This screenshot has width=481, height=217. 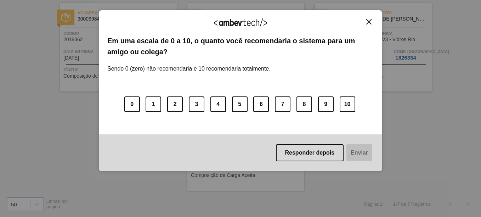 What do you see at coordinates (240, 46) in the screenshot?
I see `label: Em uma escala de 0 a 10, o quanto você recomendaria o sistema para um amigo ou colega?` at bounding box center [240, 46].